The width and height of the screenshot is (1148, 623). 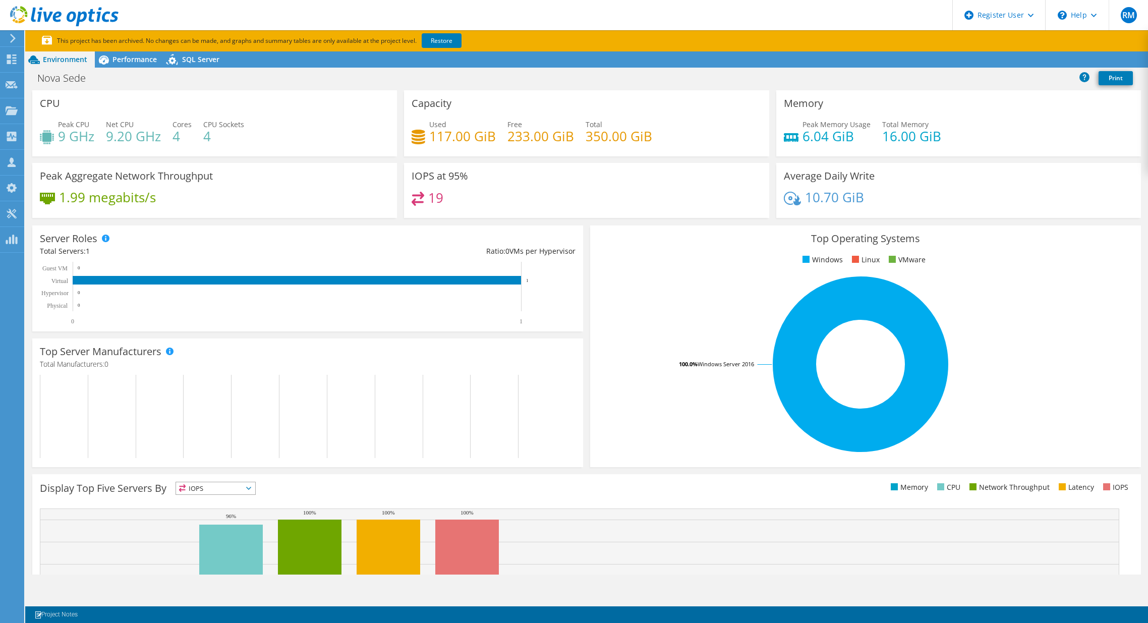 What do you see at coordinates (182, 124) in the screenshot?
I see `span: Cores` at bounding box center [182, 124].